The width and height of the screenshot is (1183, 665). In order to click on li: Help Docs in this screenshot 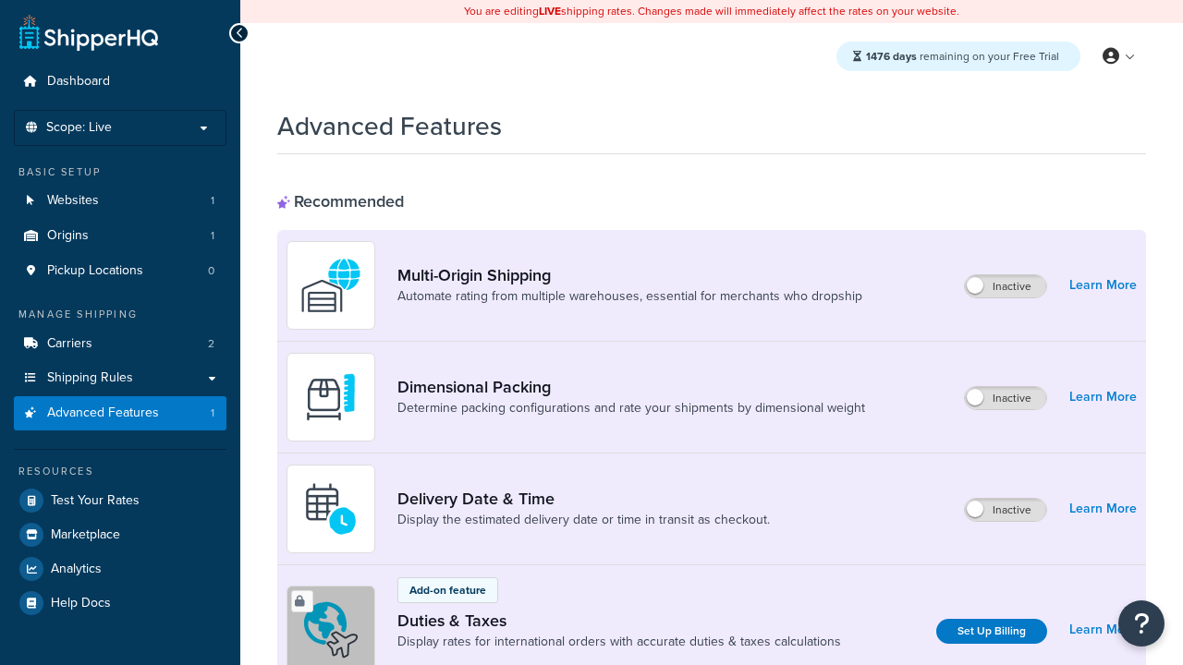, I will do `click(120, 603)`.